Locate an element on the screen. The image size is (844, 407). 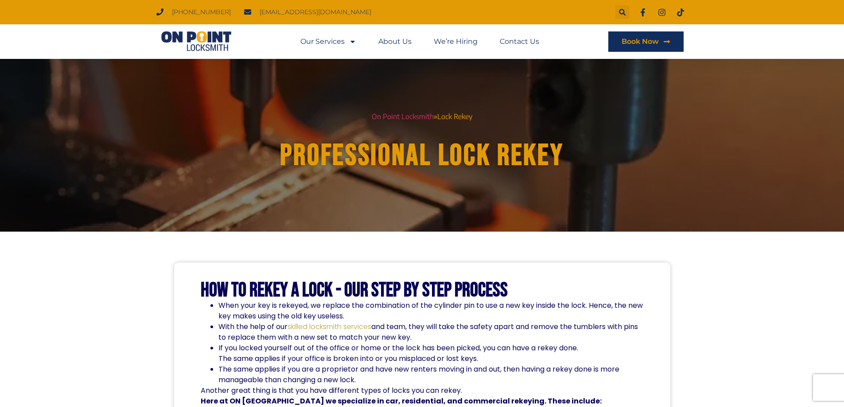
a: Contact Us is located at coordinates (519, 42).